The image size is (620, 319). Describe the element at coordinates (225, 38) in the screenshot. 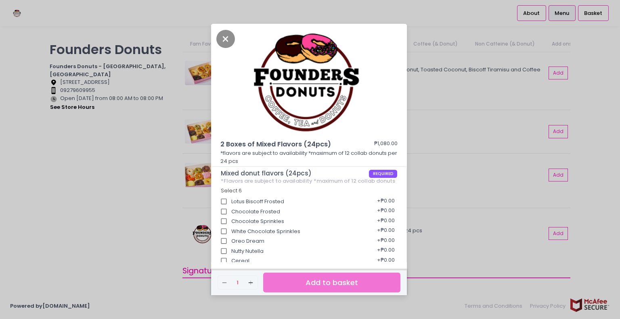

I see `button: Close` at that location.